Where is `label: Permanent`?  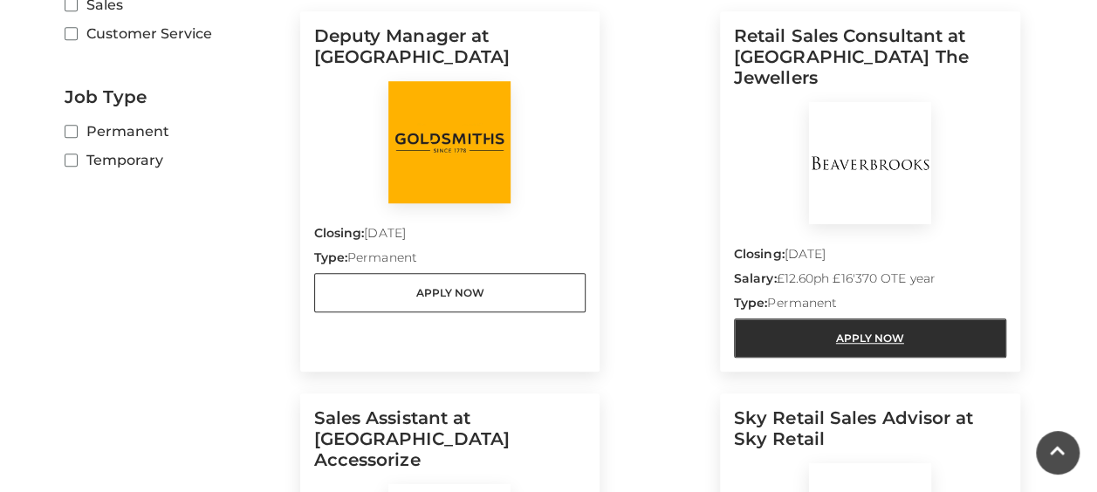 label: Permanent is located at coordinates (175, 131).